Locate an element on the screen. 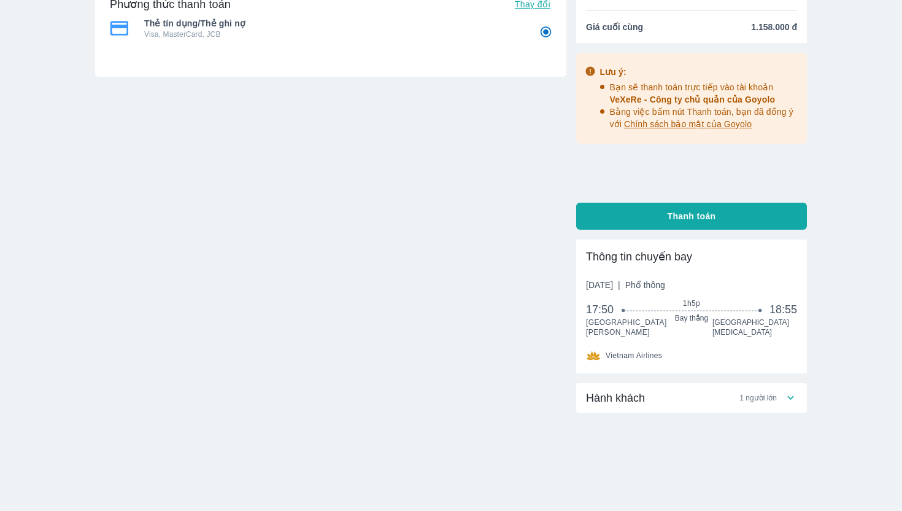 The width and height of the screenshot is (902, 511). span: Thanh toán is located at coordinates (692, 216).